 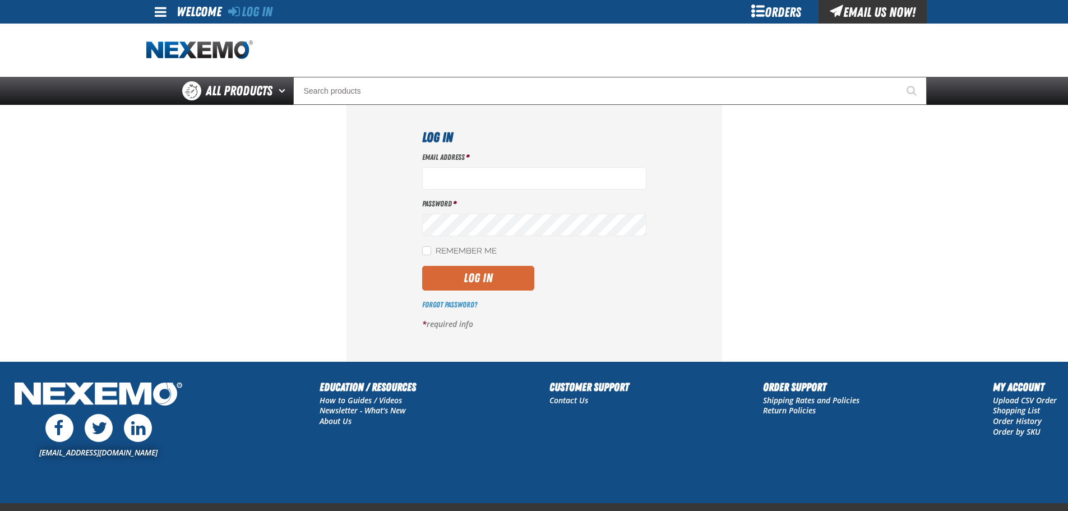 I want to click on h2: Order Support, so click(x=811, y=387).